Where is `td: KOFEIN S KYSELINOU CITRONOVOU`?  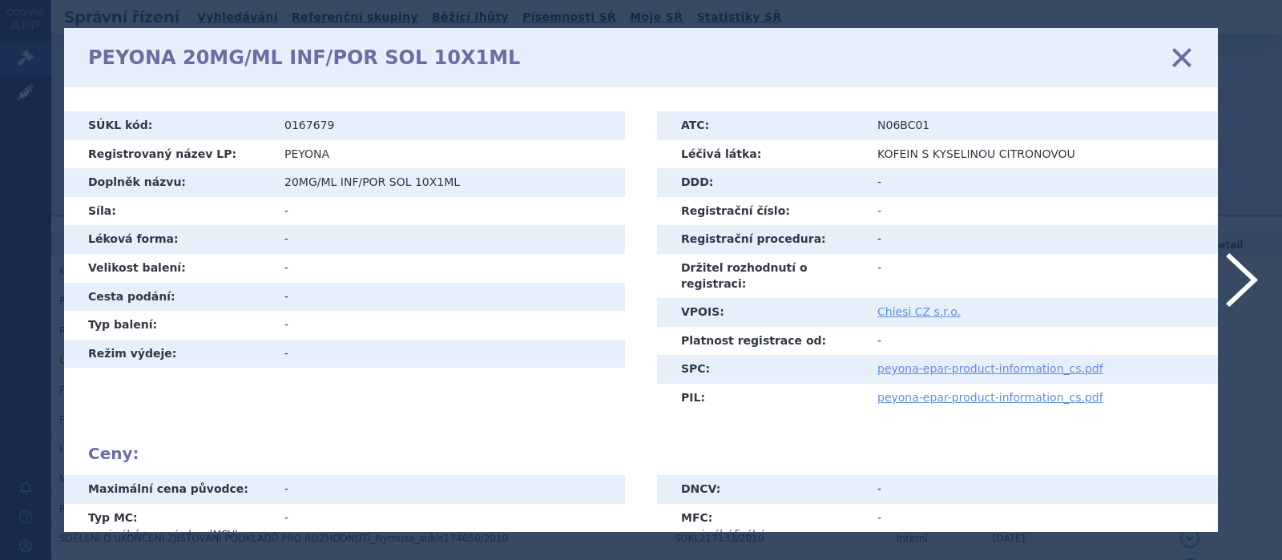
td: KOFEIN S KYSELINOU CITRONOVOU is located at coordinates (1042, 155).